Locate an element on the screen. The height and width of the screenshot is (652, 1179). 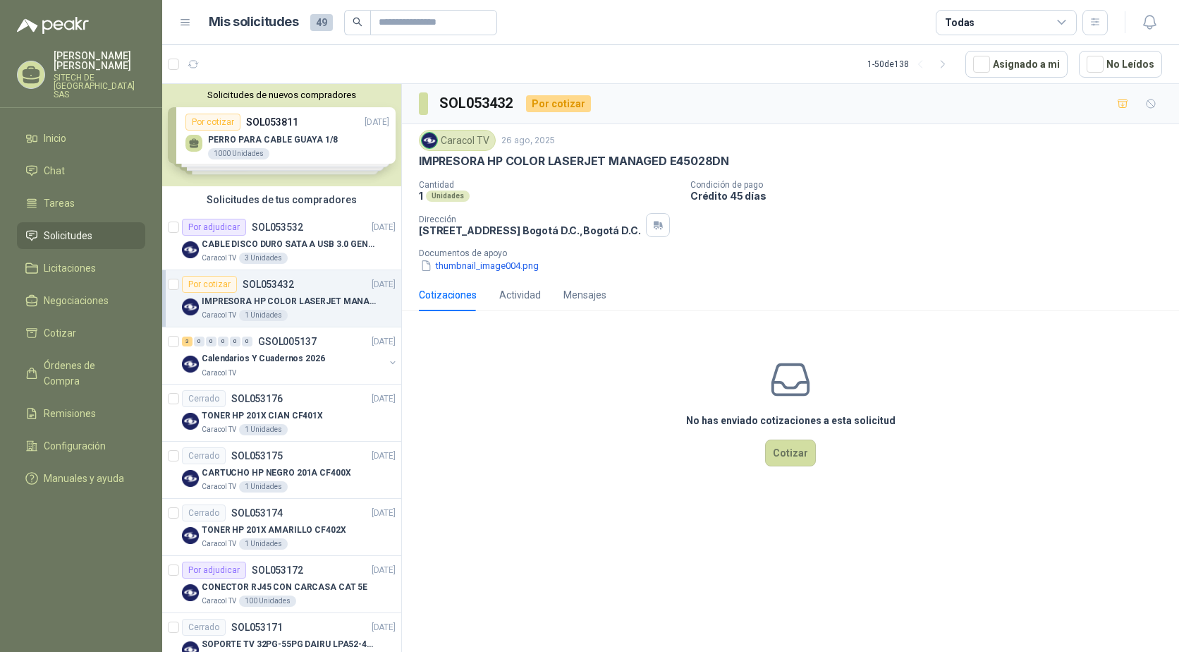
div: 100 Unidades is located at coordinates (267, 601).